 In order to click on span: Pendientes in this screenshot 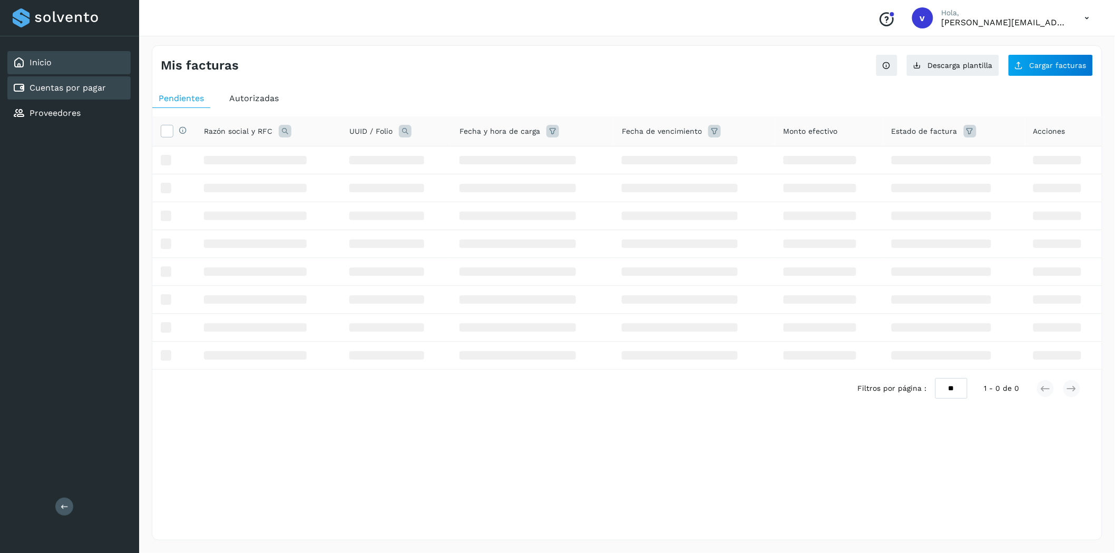, I will do `click(181, 98)`.